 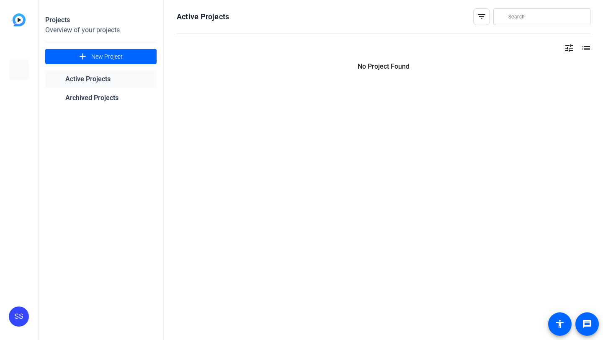 What do you see at coordinates (101, 57) in the screenshot?
I see `button: New Project` at bounding box center [101, 57].